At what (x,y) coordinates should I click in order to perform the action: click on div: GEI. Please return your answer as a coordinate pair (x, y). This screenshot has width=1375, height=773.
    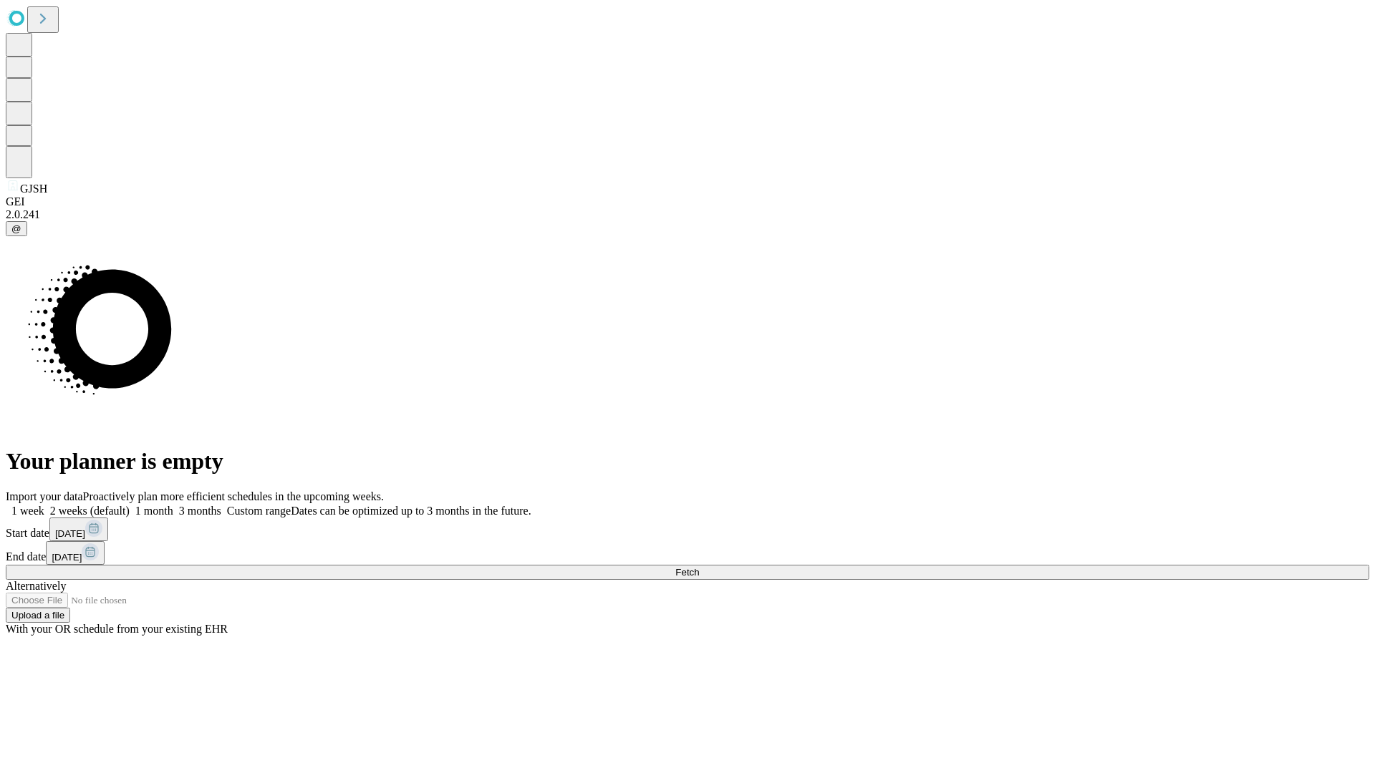
    Looking at the image, I should click on (687, 202).